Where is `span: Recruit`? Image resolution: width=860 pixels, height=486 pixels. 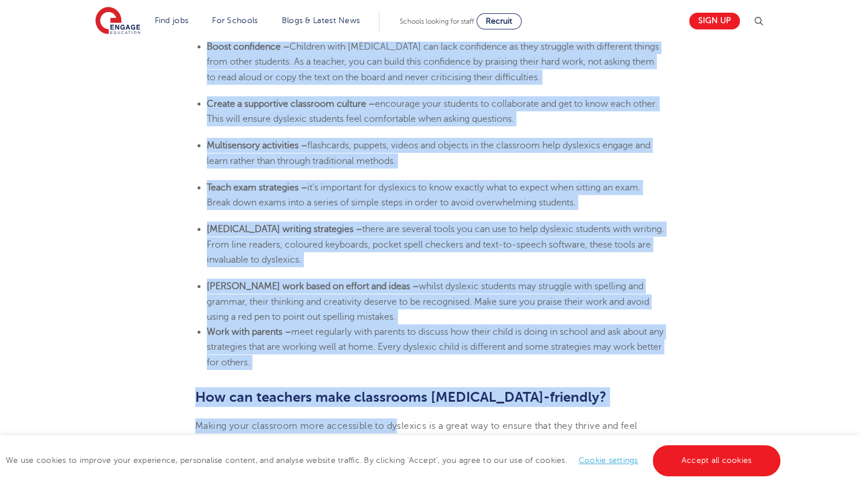 span: Recruit is located at coordinates (499, 21).